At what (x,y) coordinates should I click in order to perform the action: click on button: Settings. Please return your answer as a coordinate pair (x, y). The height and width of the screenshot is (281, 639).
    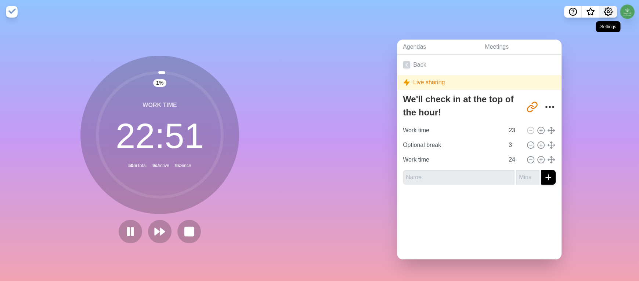
    Looking at the image, I should click on (608, 12).